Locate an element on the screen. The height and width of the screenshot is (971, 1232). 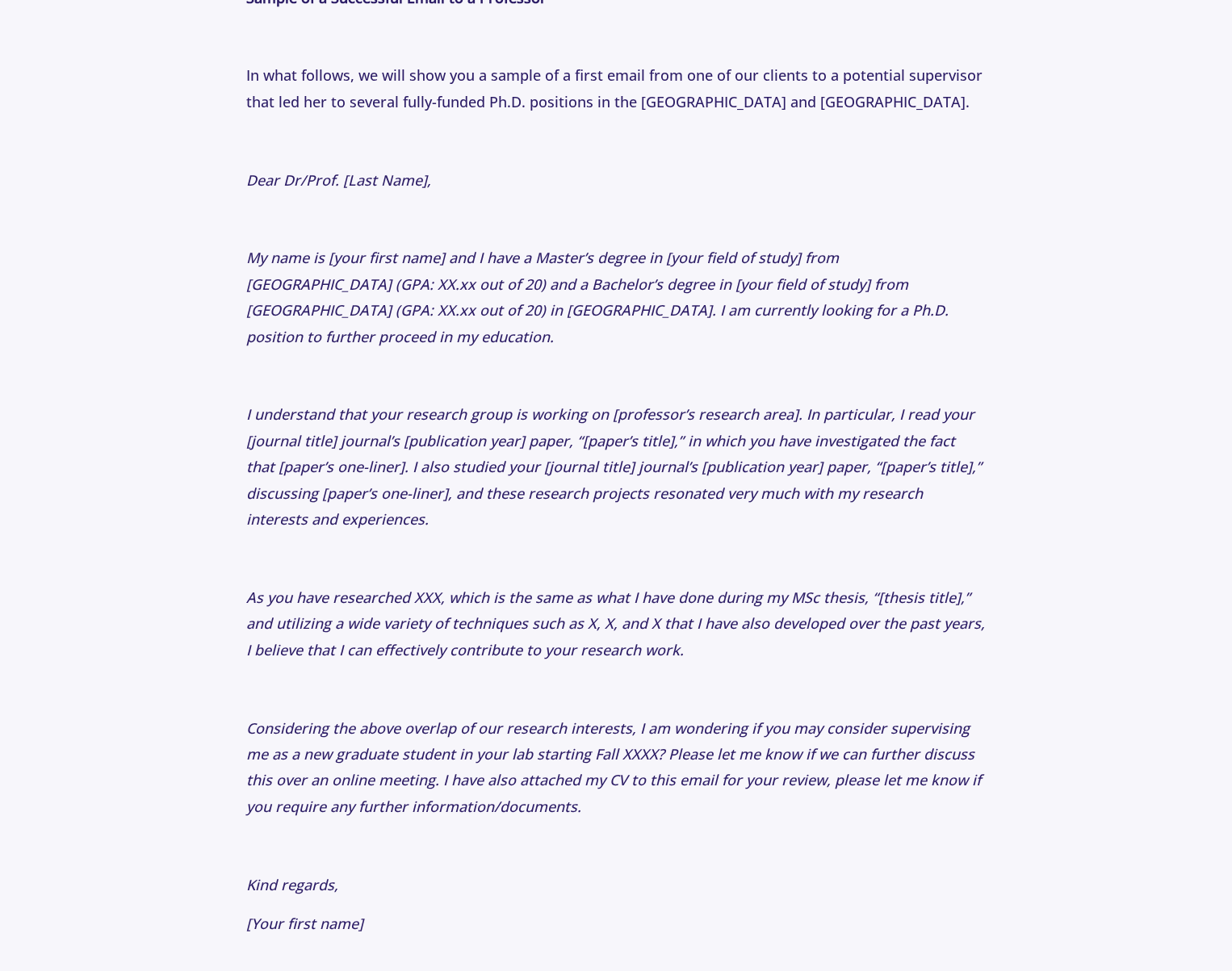
i: Kind regards, is located at coordinates (292, 885).